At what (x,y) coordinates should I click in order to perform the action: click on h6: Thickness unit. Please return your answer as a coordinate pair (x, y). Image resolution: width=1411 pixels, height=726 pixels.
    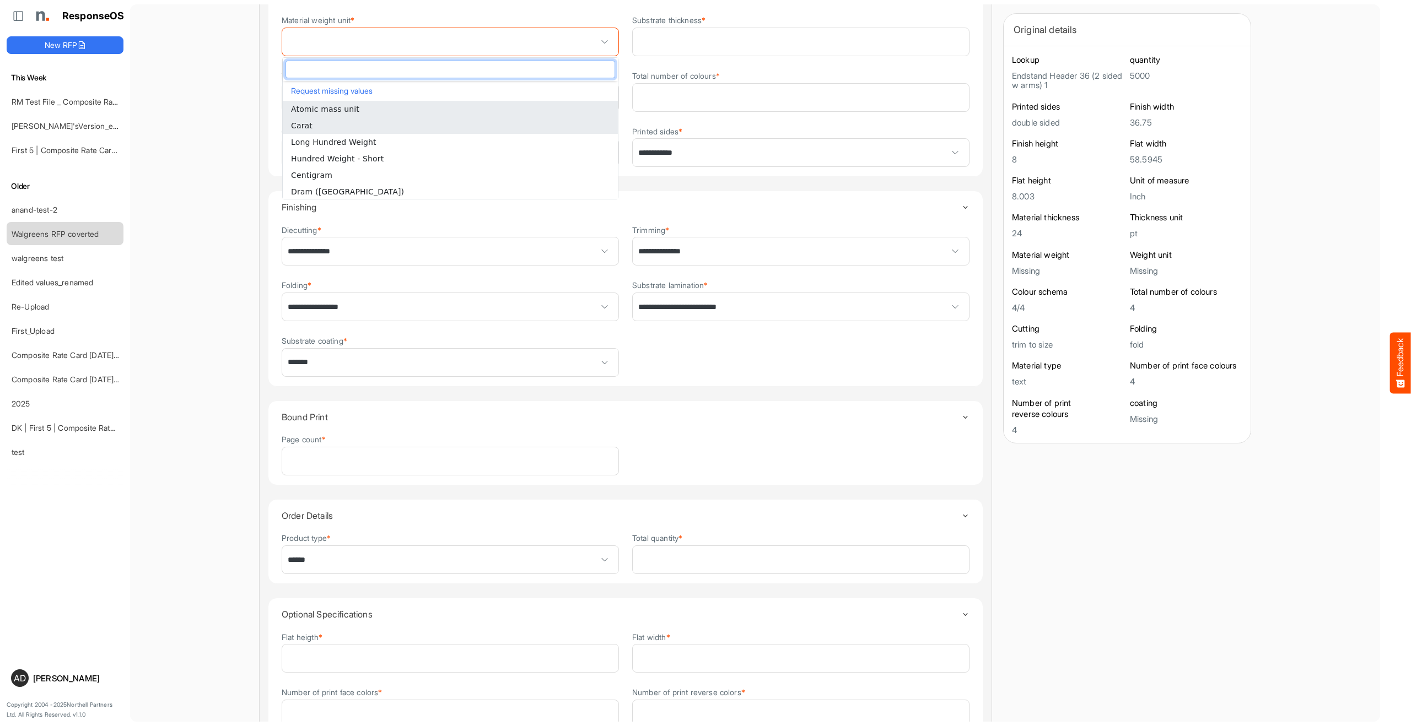
    Looking at the image, I should click on (1186, 218).